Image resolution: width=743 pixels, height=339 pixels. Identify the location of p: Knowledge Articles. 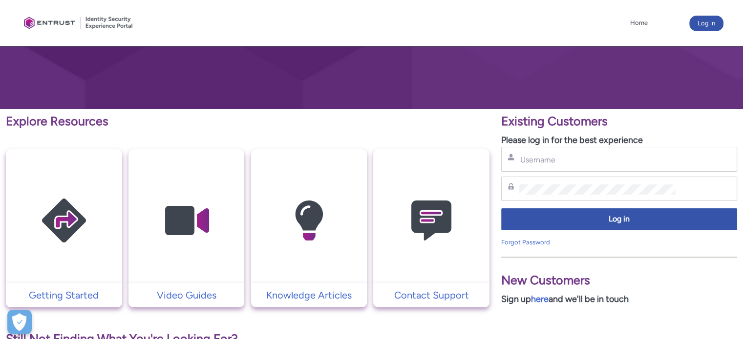
(309, 295).